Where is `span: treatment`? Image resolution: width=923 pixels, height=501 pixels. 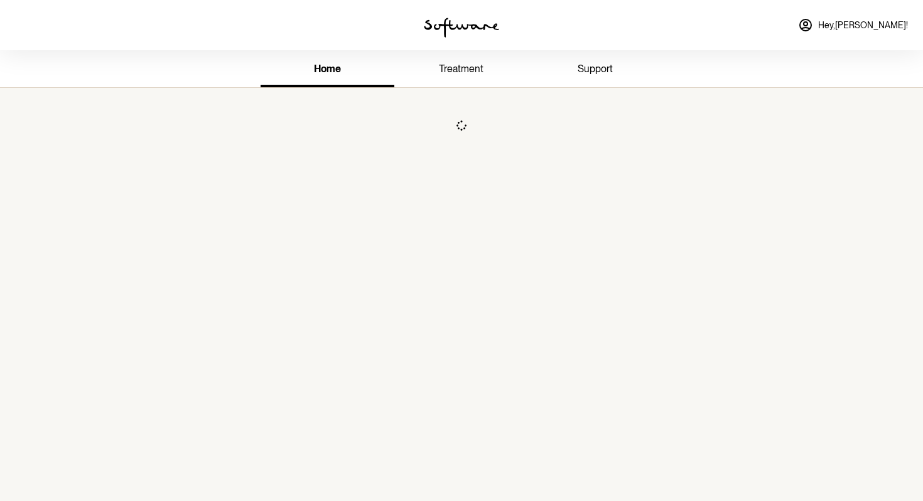 span: treatment is located at coordinates (461, 68).